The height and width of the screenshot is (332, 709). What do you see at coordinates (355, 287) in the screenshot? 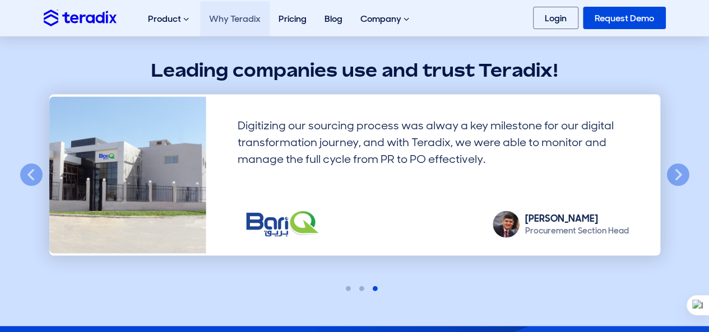
I see `button: 2 of 3` at bounding box center [355, 287].